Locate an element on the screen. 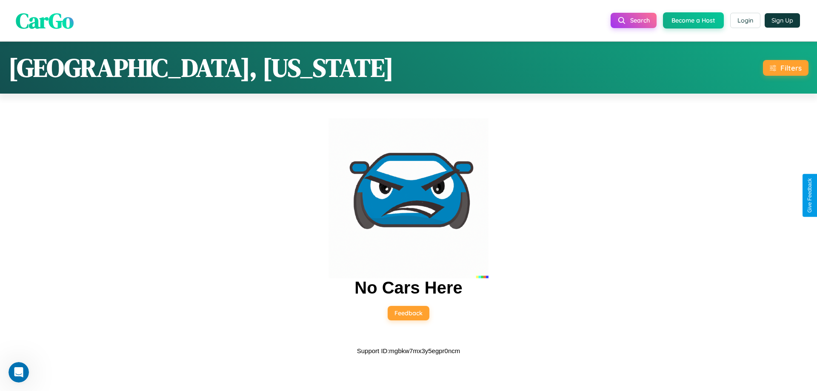 The width and height of the screenshot is (817, 391). img: car is located at coordinates (409, 198).